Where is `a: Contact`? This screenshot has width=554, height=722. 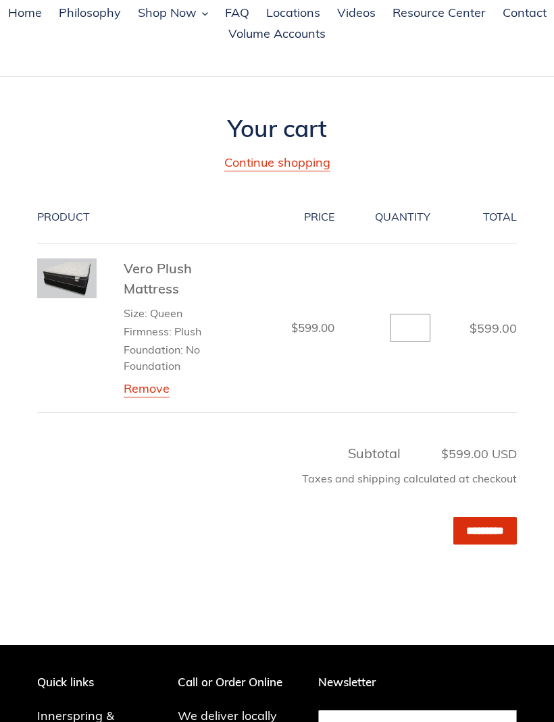 a: Contact is located at coordinates (524, 14).